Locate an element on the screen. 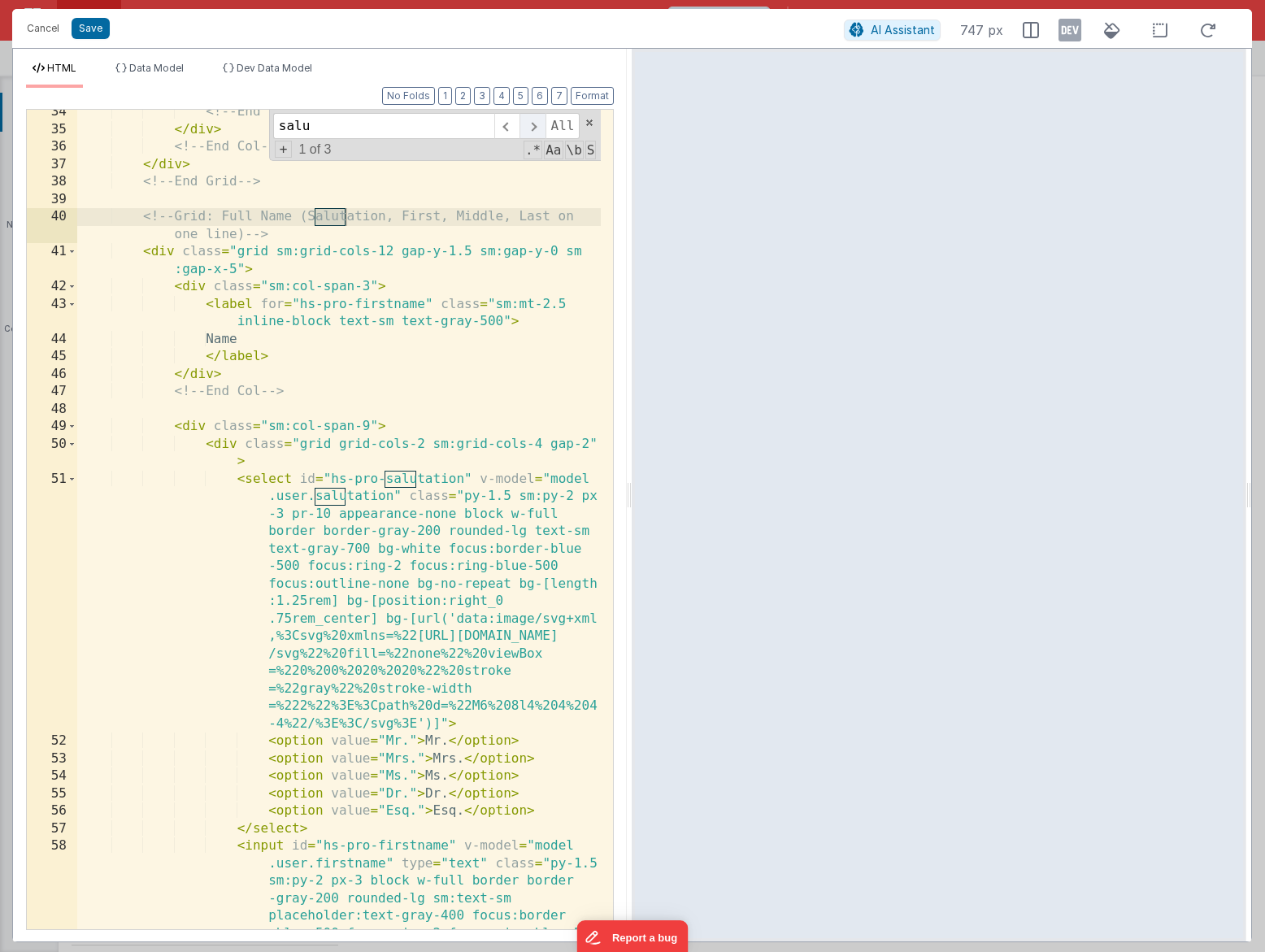  div: 37 is located at coordinates (52, 165).